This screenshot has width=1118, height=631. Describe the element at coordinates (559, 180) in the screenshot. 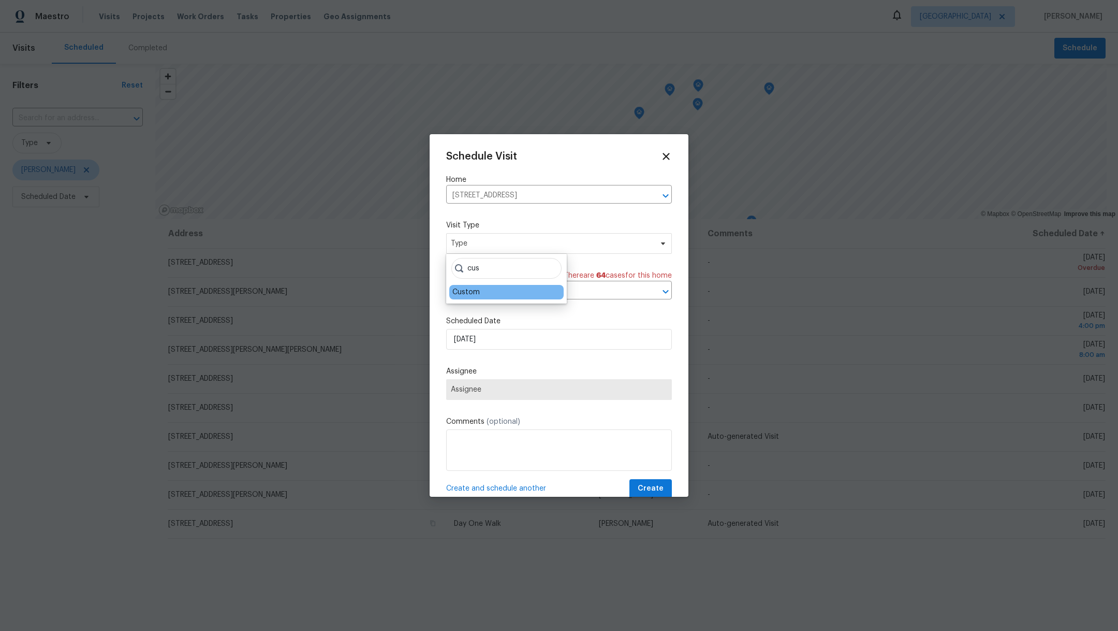

I see `label: Home` at that location.